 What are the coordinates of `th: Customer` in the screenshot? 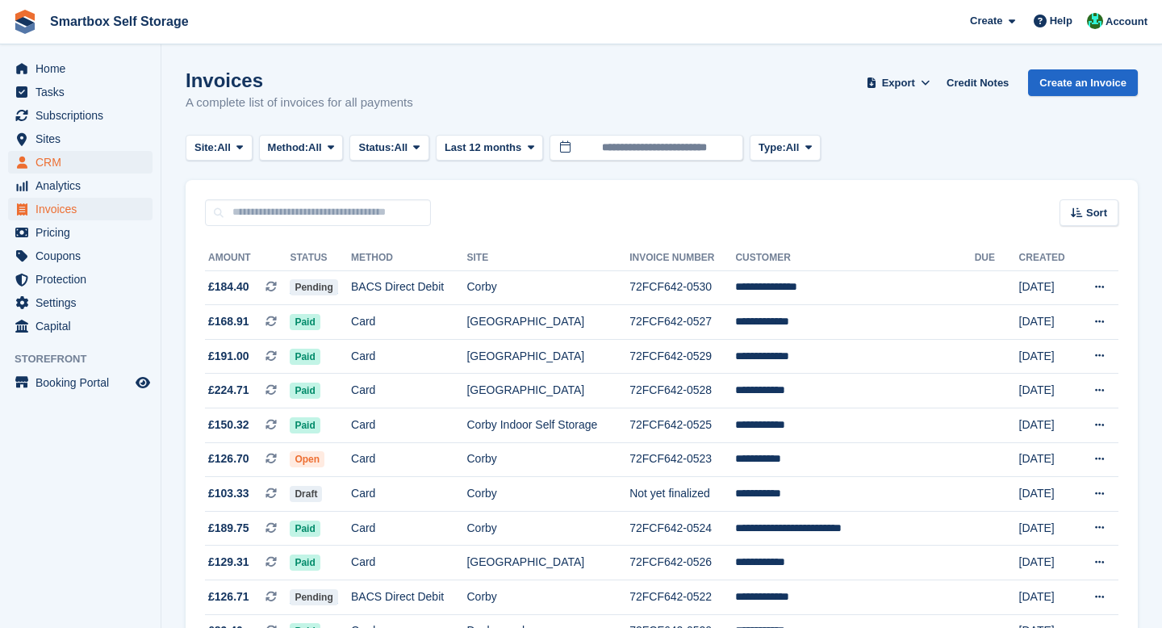 It's located at (855, 258).